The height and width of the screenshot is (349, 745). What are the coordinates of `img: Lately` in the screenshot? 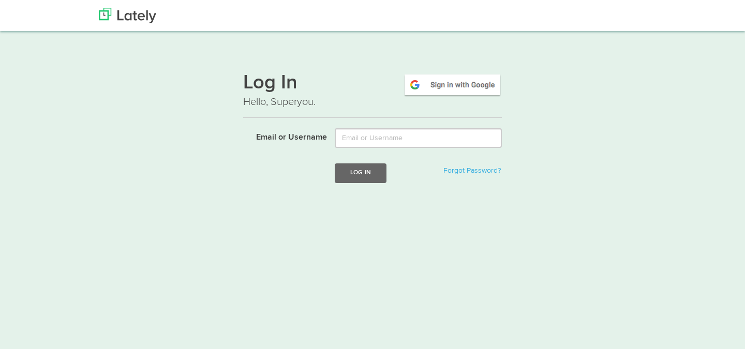 It's located at (127, 16).